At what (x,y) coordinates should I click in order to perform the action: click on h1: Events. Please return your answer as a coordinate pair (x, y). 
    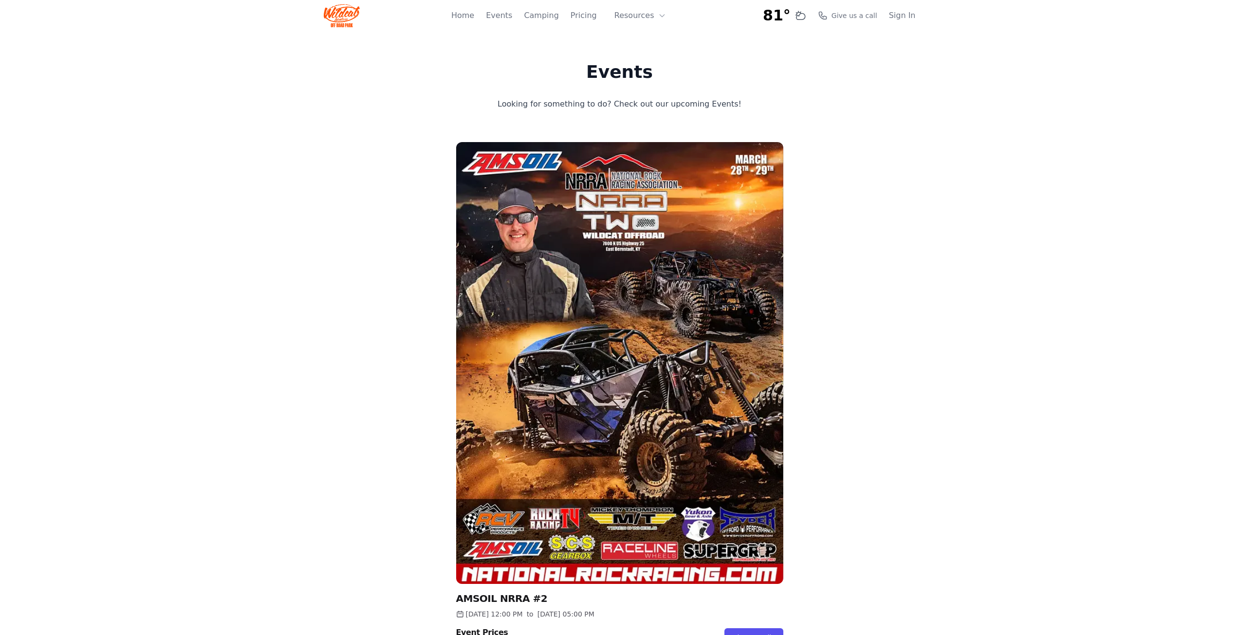
    Looking at the image, I should click on (620, 72).